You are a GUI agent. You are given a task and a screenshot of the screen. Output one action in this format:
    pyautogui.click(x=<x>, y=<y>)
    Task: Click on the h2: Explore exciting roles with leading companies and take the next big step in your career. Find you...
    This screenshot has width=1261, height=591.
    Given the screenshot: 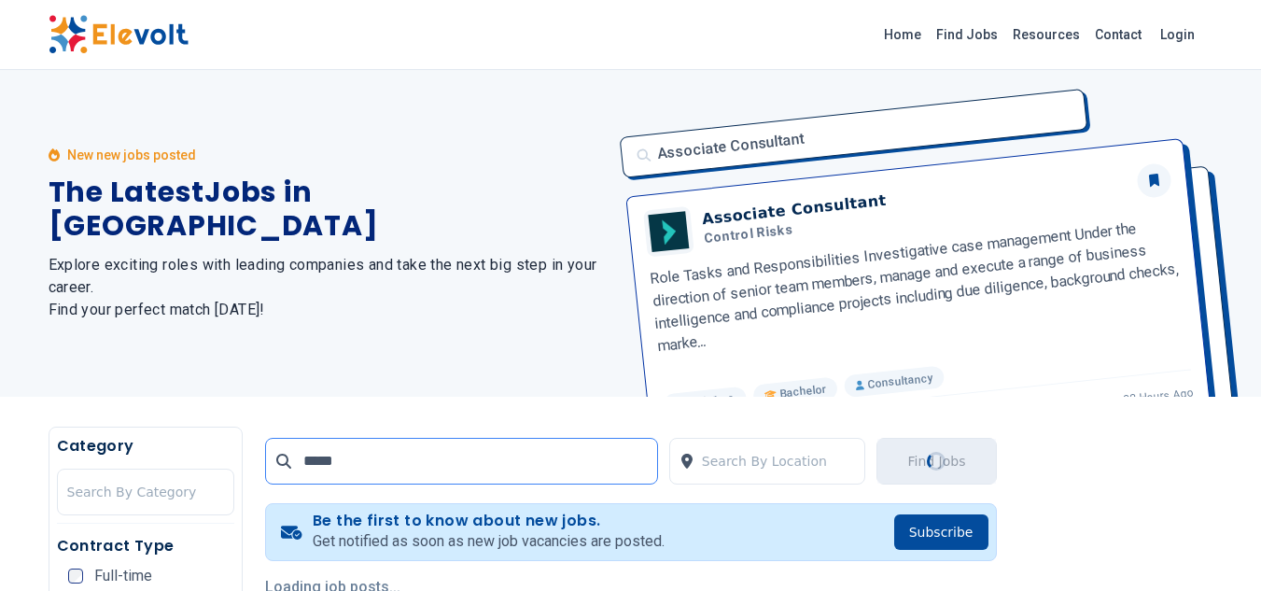 What is the action you would take?
    pyautogui.click(x=329, y=288)
    